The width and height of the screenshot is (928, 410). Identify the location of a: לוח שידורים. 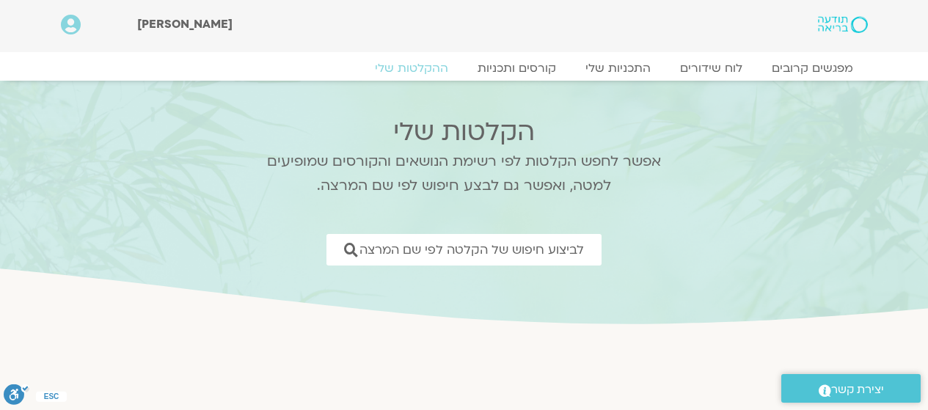
(711, 68).